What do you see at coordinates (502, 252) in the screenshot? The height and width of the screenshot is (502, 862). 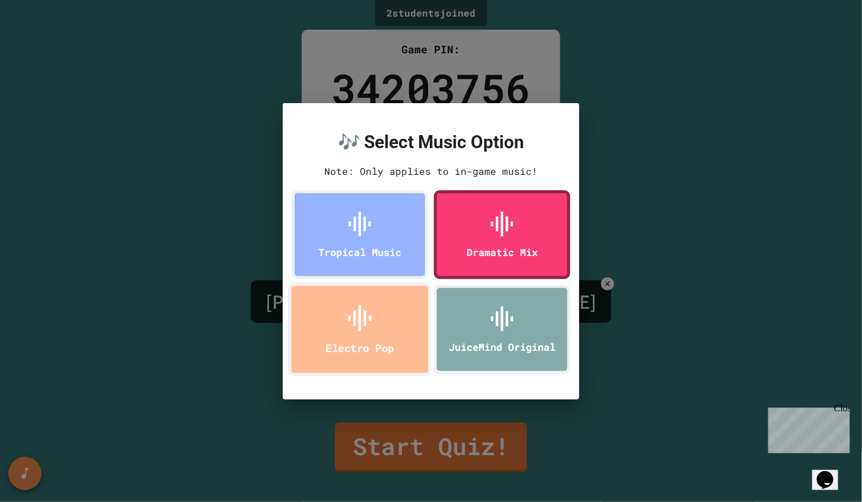 I see `div: Dramatic Mix` at bounding box center [502, 252].